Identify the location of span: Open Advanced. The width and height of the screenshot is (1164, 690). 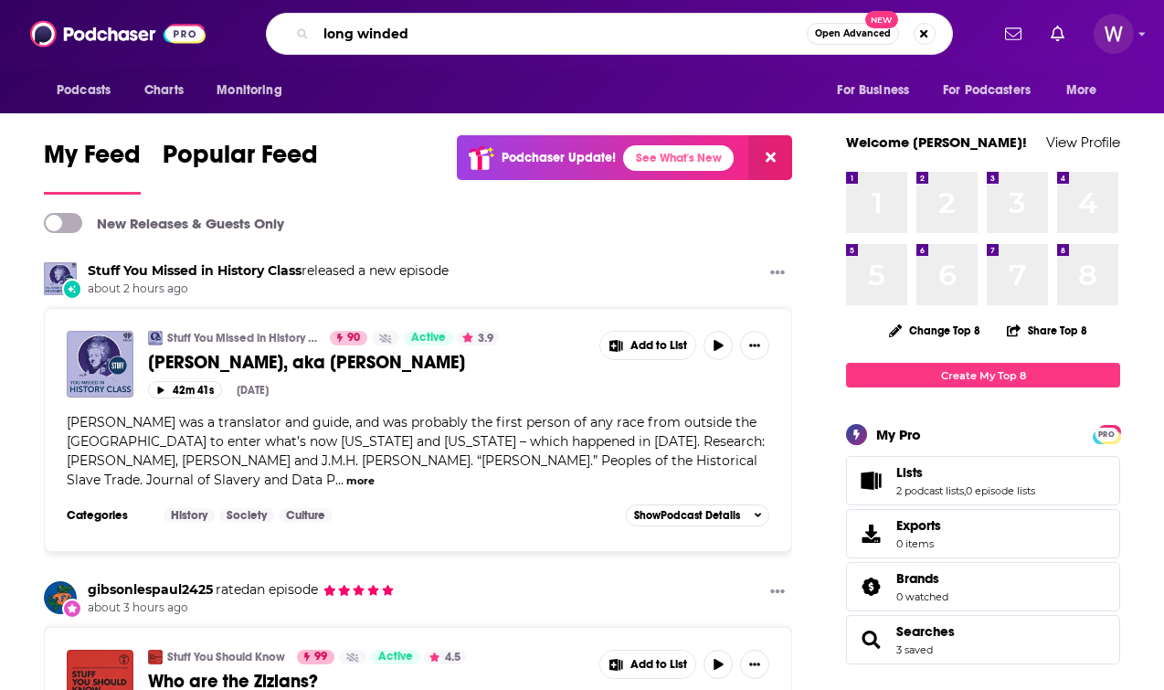
(853, 34).